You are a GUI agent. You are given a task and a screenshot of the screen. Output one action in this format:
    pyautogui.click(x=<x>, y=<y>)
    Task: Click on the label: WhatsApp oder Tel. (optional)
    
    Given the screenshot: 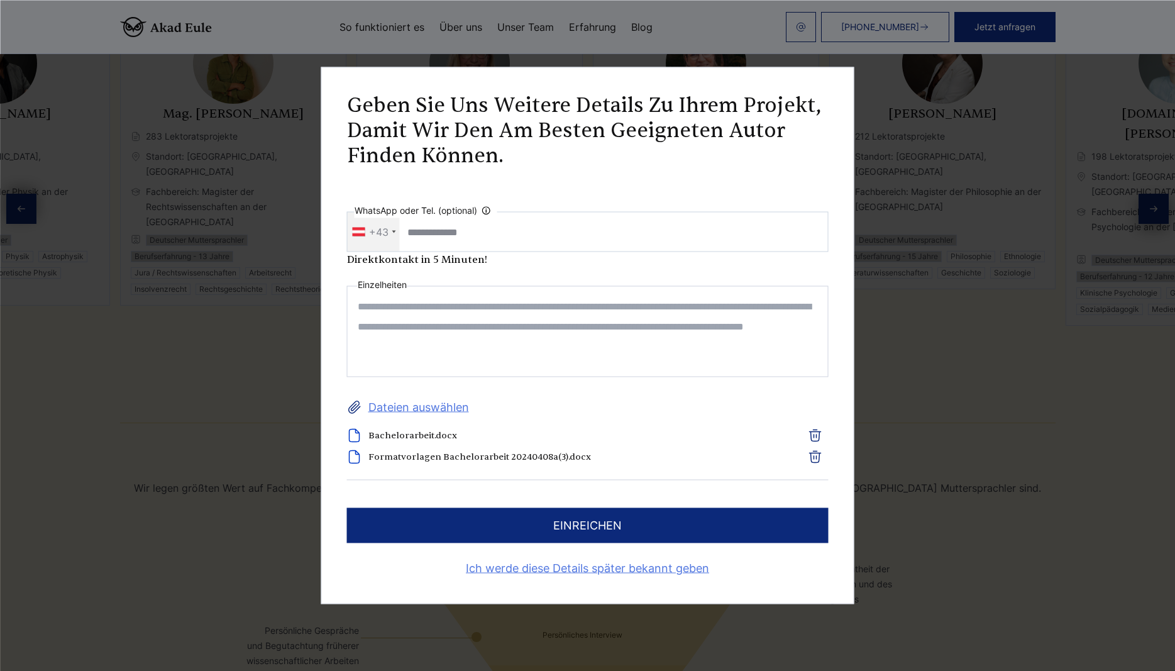 What is the action you would take?
    pyautogui.click(x=425, y=211)
    